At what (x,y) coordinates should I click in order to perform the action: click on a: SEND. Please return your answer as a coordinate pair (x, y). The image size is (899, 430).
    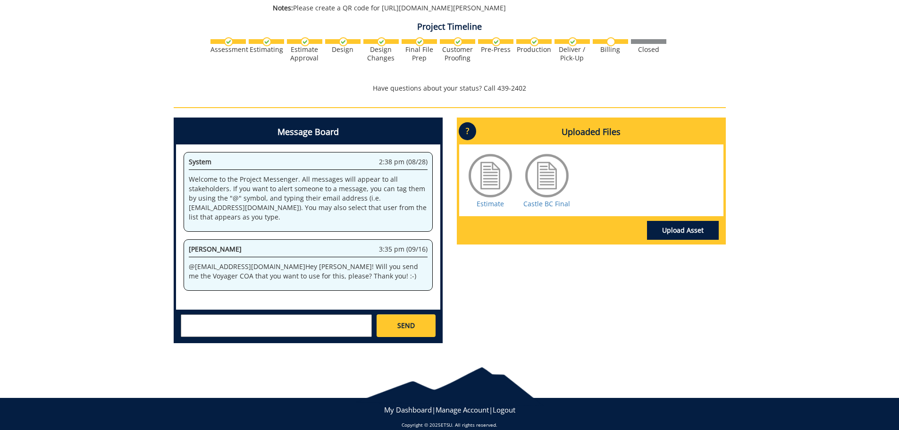
    Looking at the image, I should click on (406, 326).